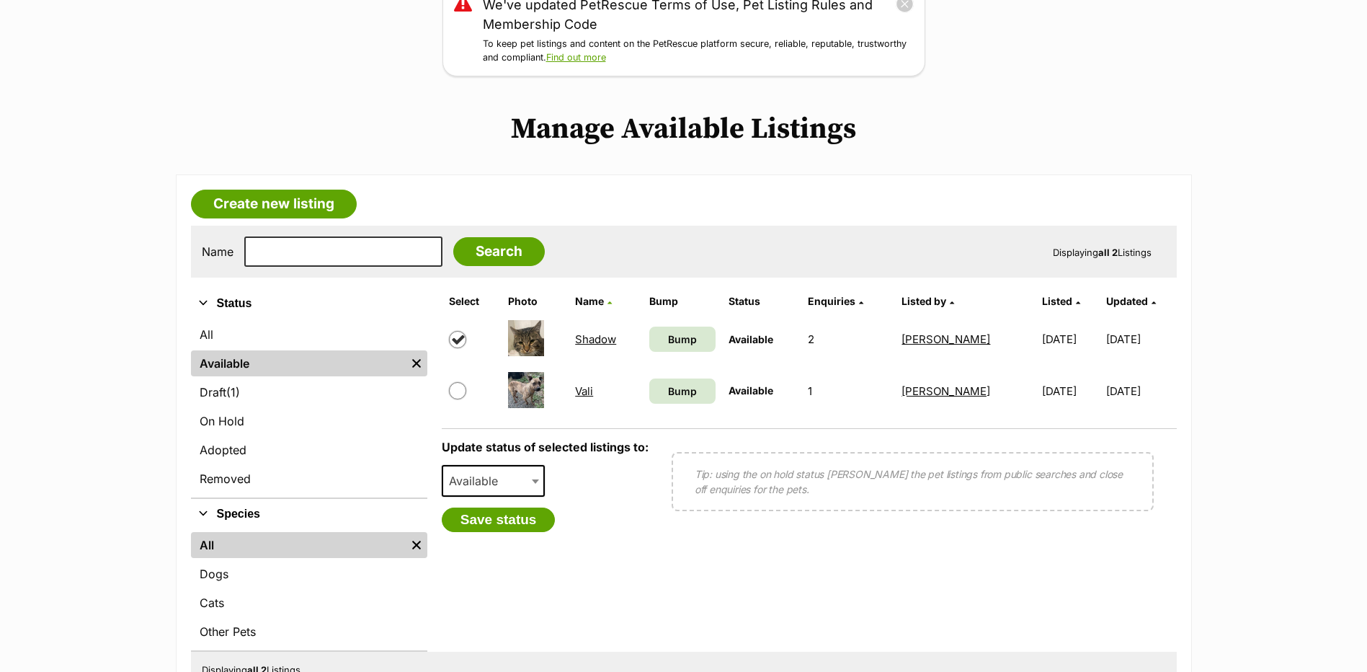  Describe the element at coordinates (848, 339) in the screenshot. I see `td: 2` at that location.